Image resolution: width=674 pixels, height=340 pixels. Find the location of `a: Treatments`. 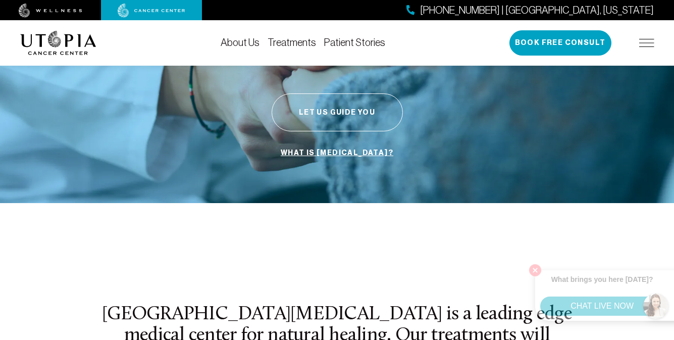

a: Treatments is located at coordinates (292, 42).